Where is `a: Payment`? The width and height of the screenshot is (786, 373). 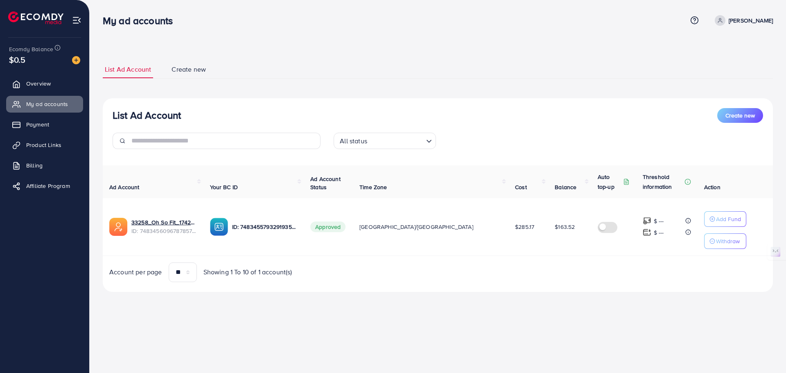 a: Payment is located at coordinates (45, 124).